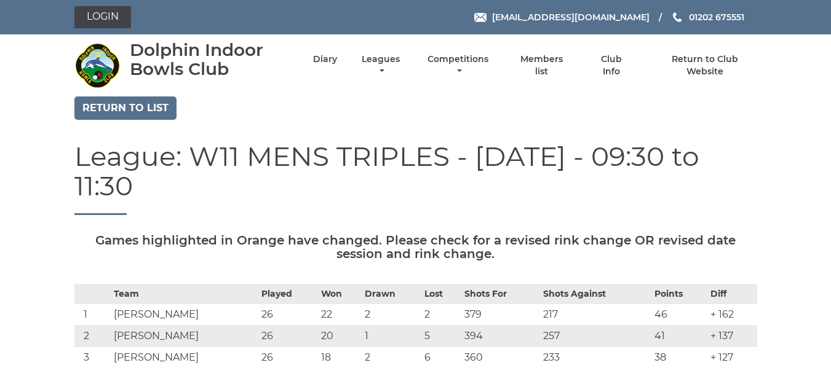 The width and height of the screenshot is (831, 368). Describe the element at coordinates (707, 17) in the screenshot. I see `a: Phone us 01202 675551` at that location.